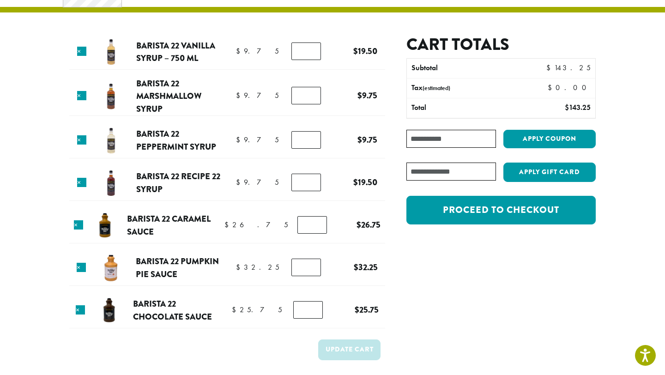 This screenshot has height=375, width=665. What do you see at coordinates (569, 87) in the screenshot?
I see `bdi: 0.00` at bounding box center [569, 87].